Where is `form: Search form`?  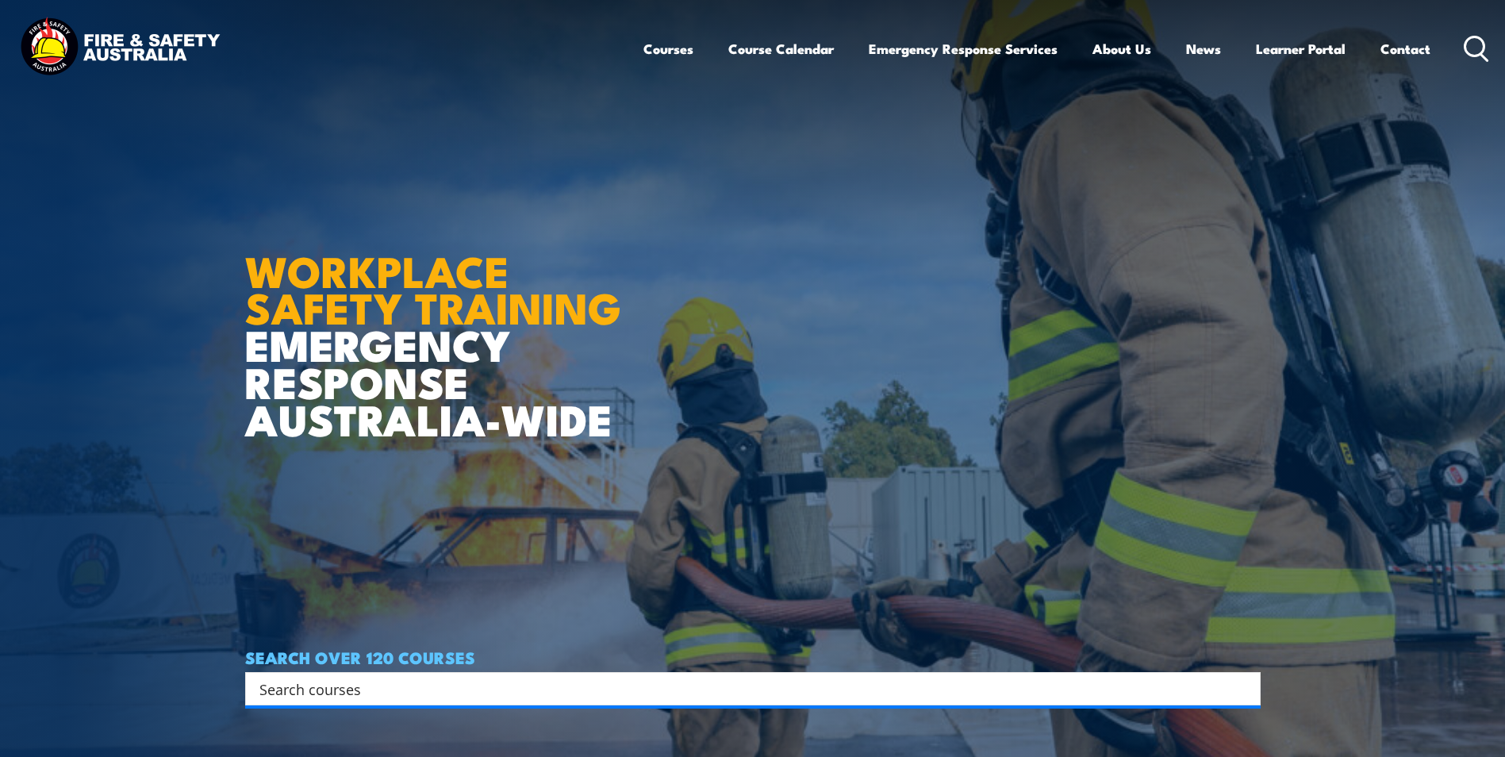
form: Search form is located at coordinates (746, 689).